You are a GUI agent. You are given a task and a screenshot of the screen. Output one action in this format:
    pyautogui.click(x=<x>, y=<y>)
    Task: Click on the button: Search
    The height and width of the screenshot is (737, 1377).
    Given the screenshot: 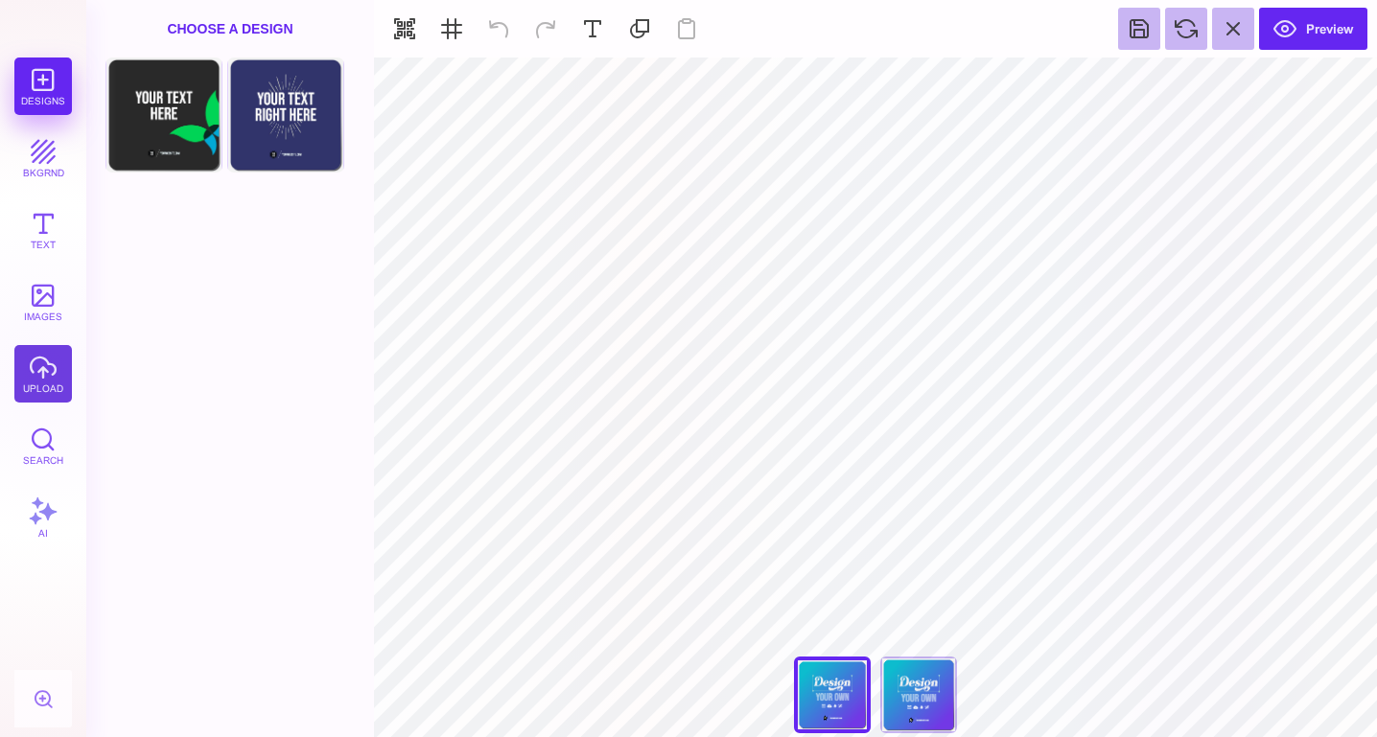 What is the action you would take?
    pyautogui.click(x=43, y=446)
    